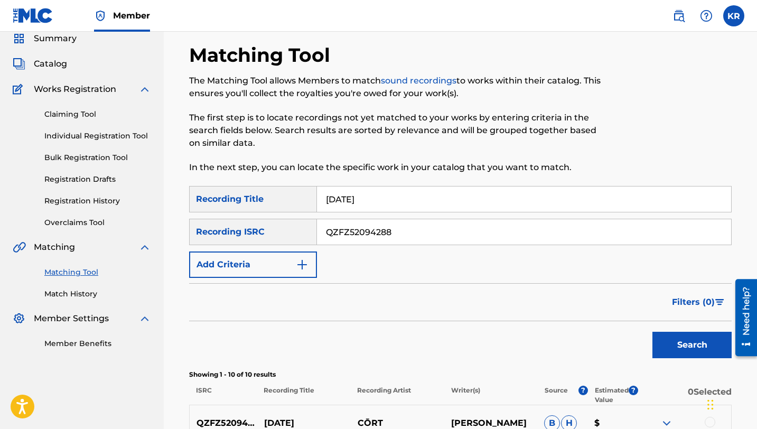 This screenshot has width=757, height=429. What do you see at coordinates (98, 201) in the screenshot?
I see `a: Registration History` at bounding box center [98, 201].